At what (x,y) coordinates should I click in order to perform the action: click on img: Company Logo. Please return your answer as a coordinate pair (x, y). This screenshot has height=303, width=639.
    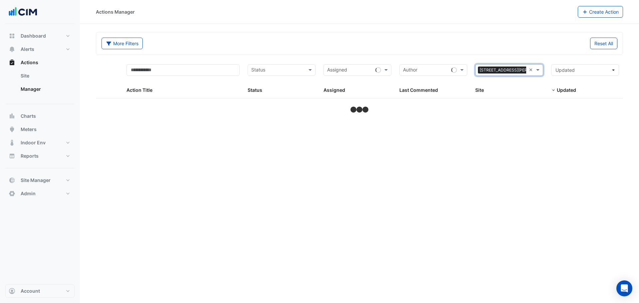
    Looking at the image, I should click on (23, 12).